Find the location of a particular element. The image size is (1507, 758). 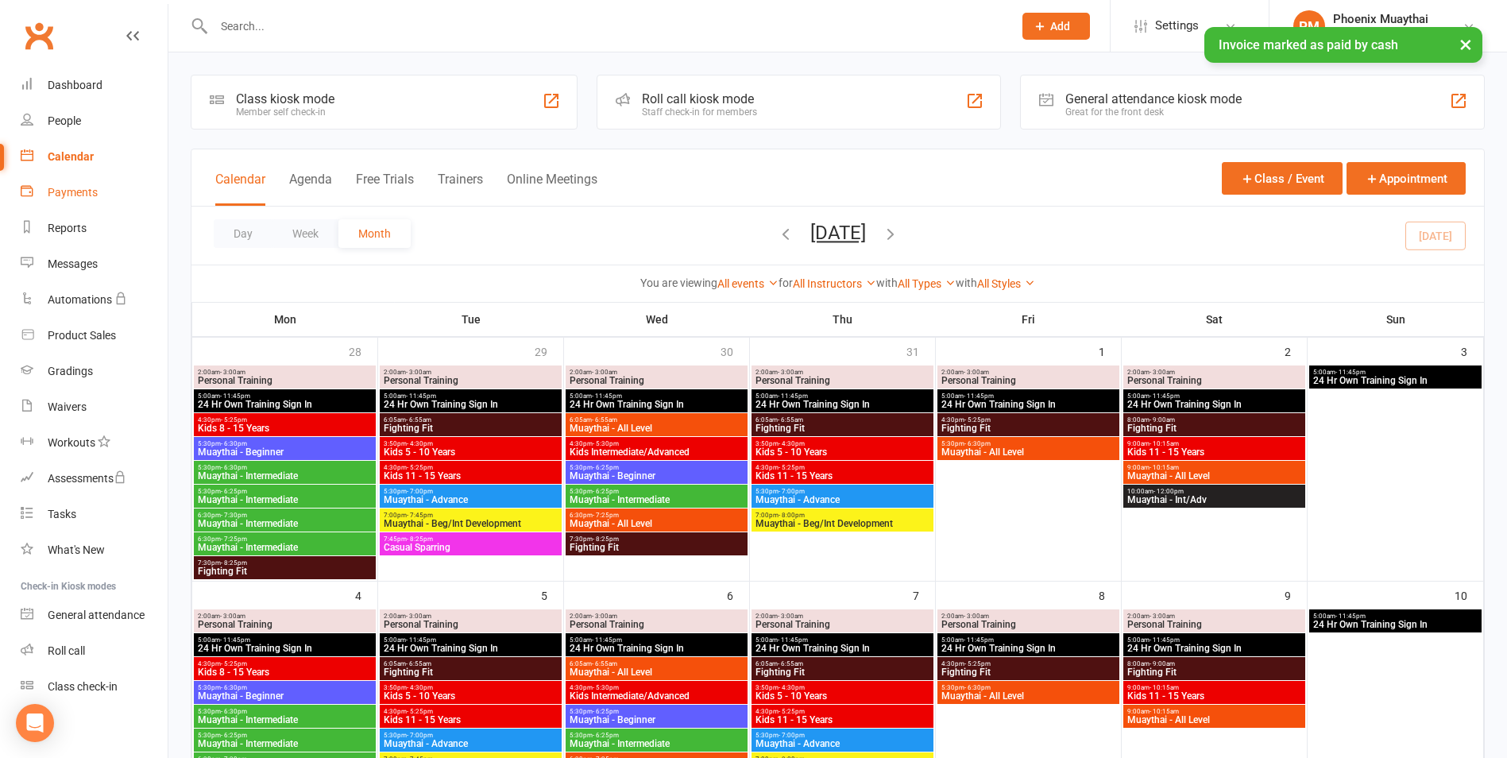

strong: for is located at coordinates (786, 283).